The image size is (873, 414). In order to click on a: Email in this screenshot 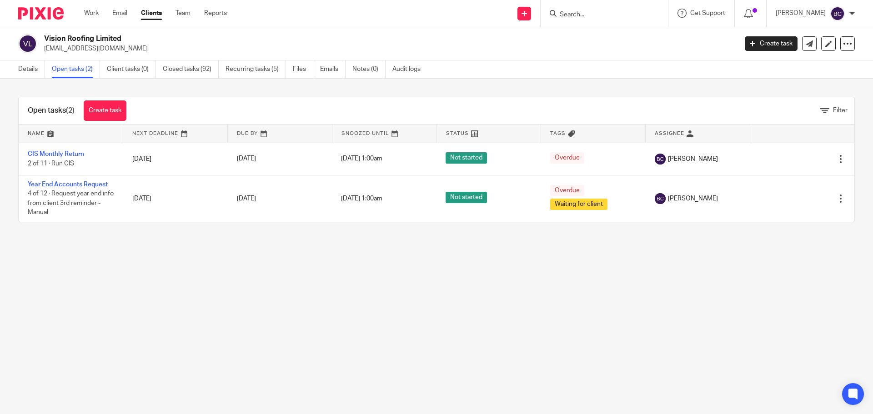, I will do `click(120, 13)`.